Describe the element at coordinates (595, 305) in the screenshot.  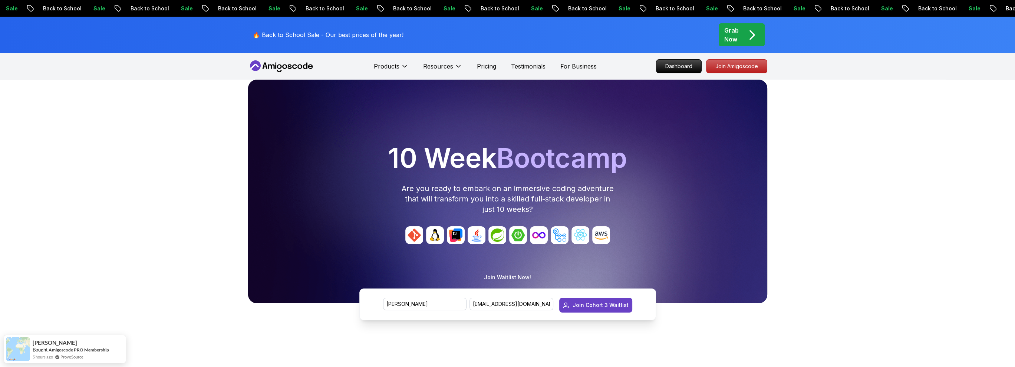
I see `button: Join Cohort 3 Waitlist` at that location.